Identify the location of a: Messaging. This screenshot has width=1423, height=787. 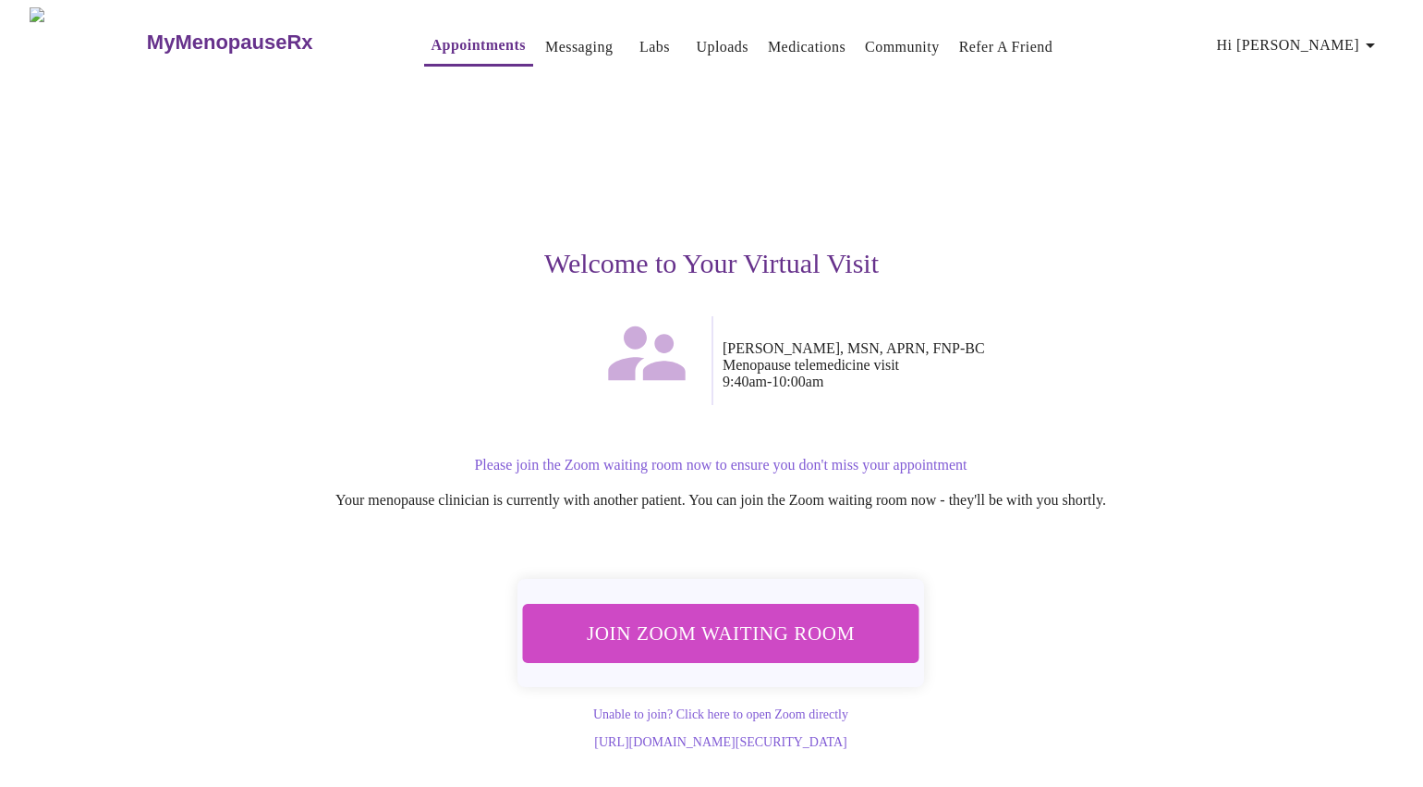
(579, 47).